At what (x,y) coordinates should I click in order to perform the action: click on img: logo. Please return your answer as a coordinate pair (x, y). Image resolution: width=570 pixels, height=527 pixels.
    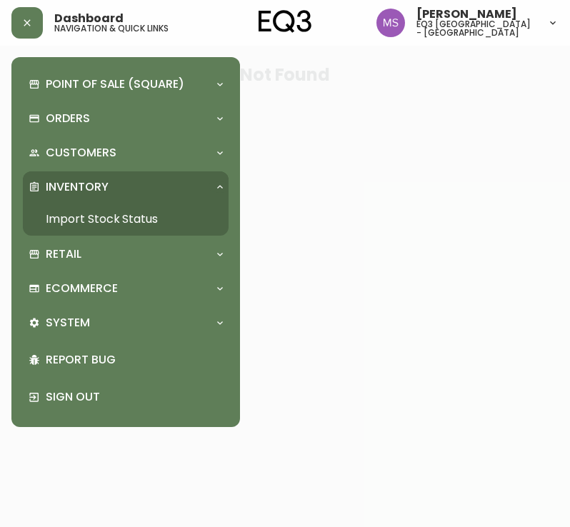
    Looking at the image, I should click on (285, 21).